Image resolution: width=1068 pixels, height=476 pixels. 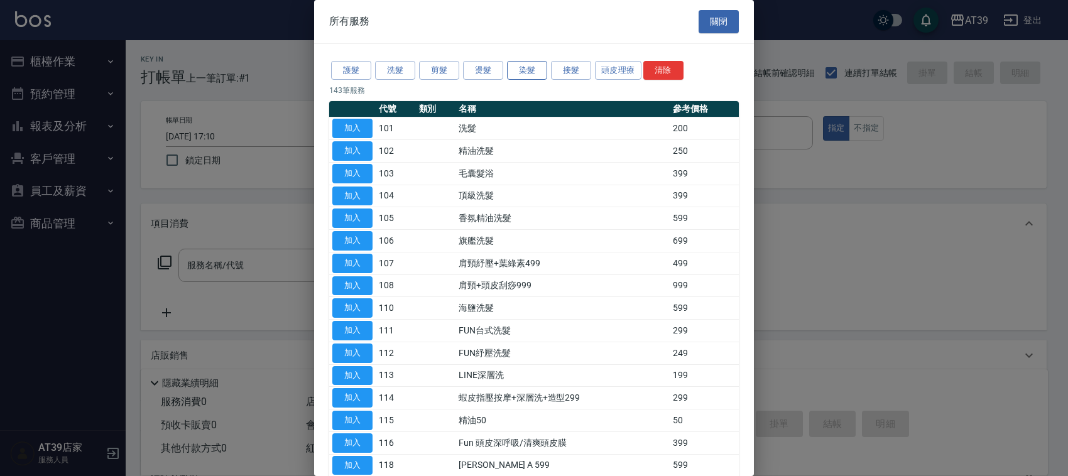 I want to click on td: 103, so click(x=396, y=173).